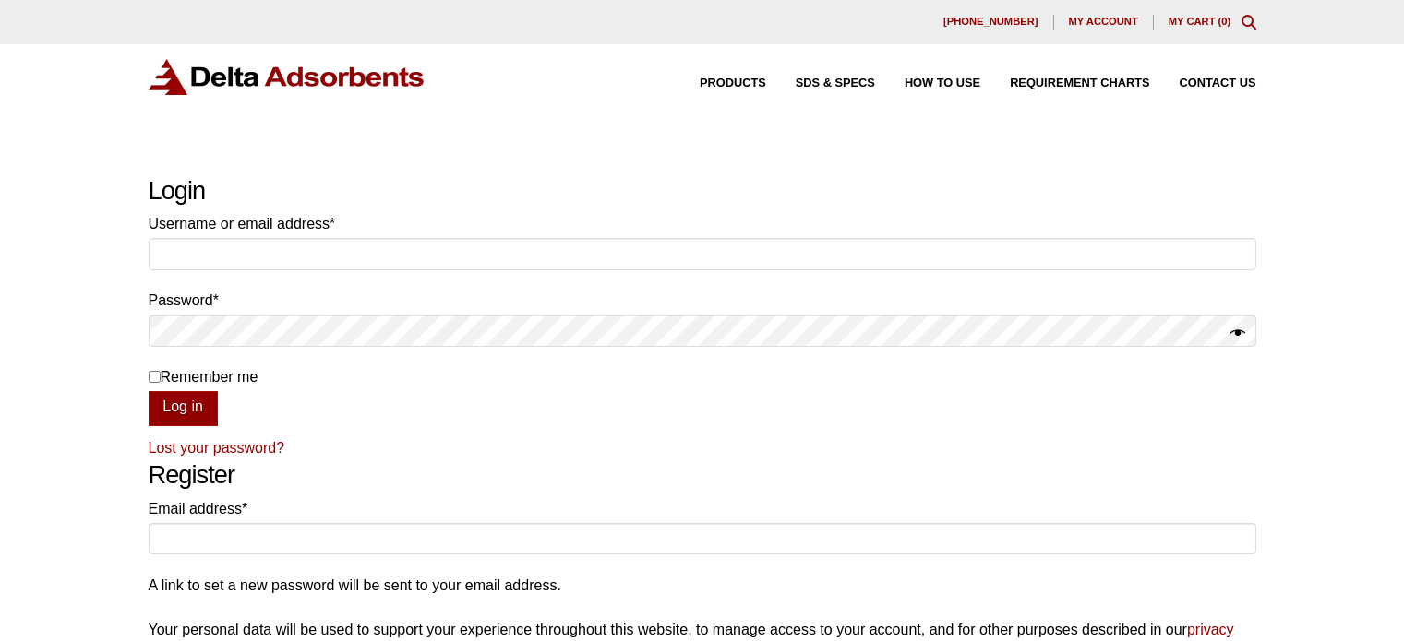  I want to click on span: Requirement Charts, so click(1079, 83).